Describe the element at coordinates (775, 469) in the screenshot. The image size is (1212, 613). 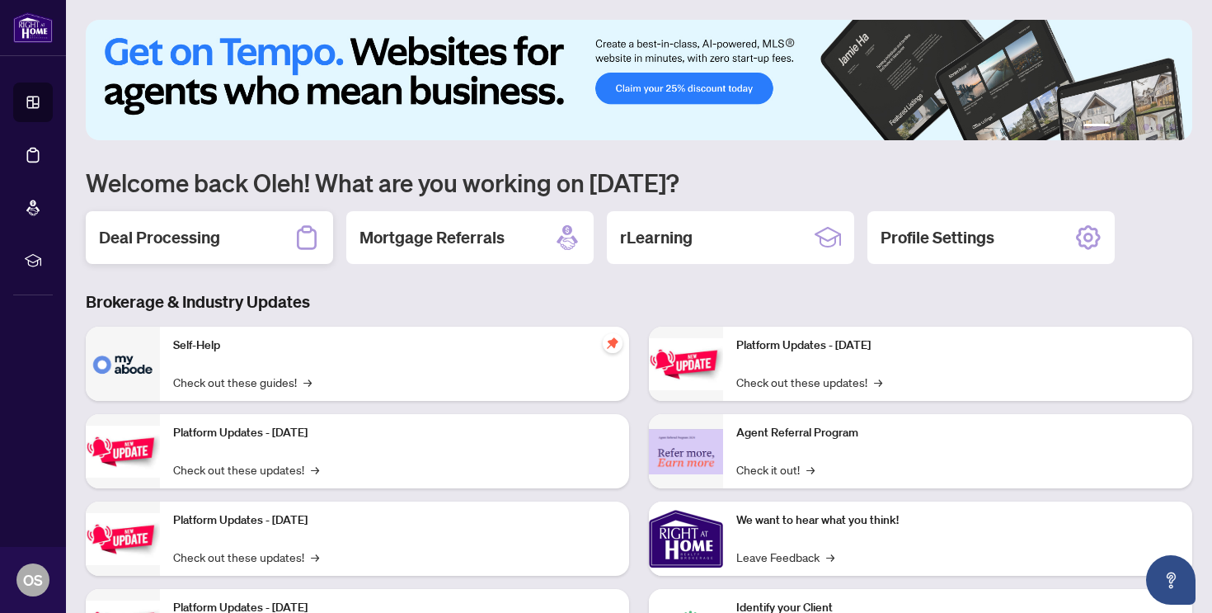
I see `a: Check it out!→` at that location.